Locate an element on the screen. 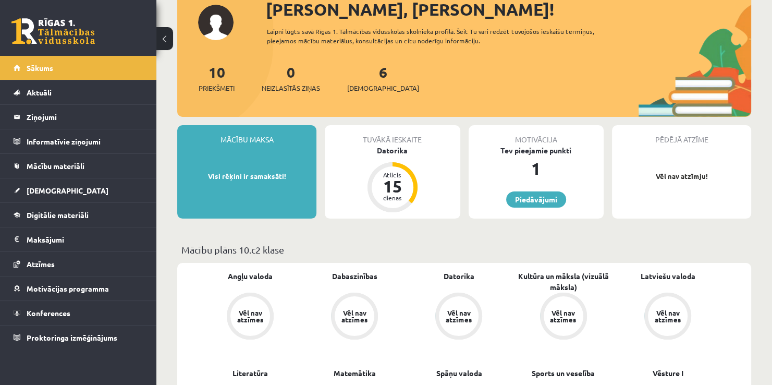 The image size is (772, 385). div: Tev pieejamie punkti is located at coordinates (536, 150).